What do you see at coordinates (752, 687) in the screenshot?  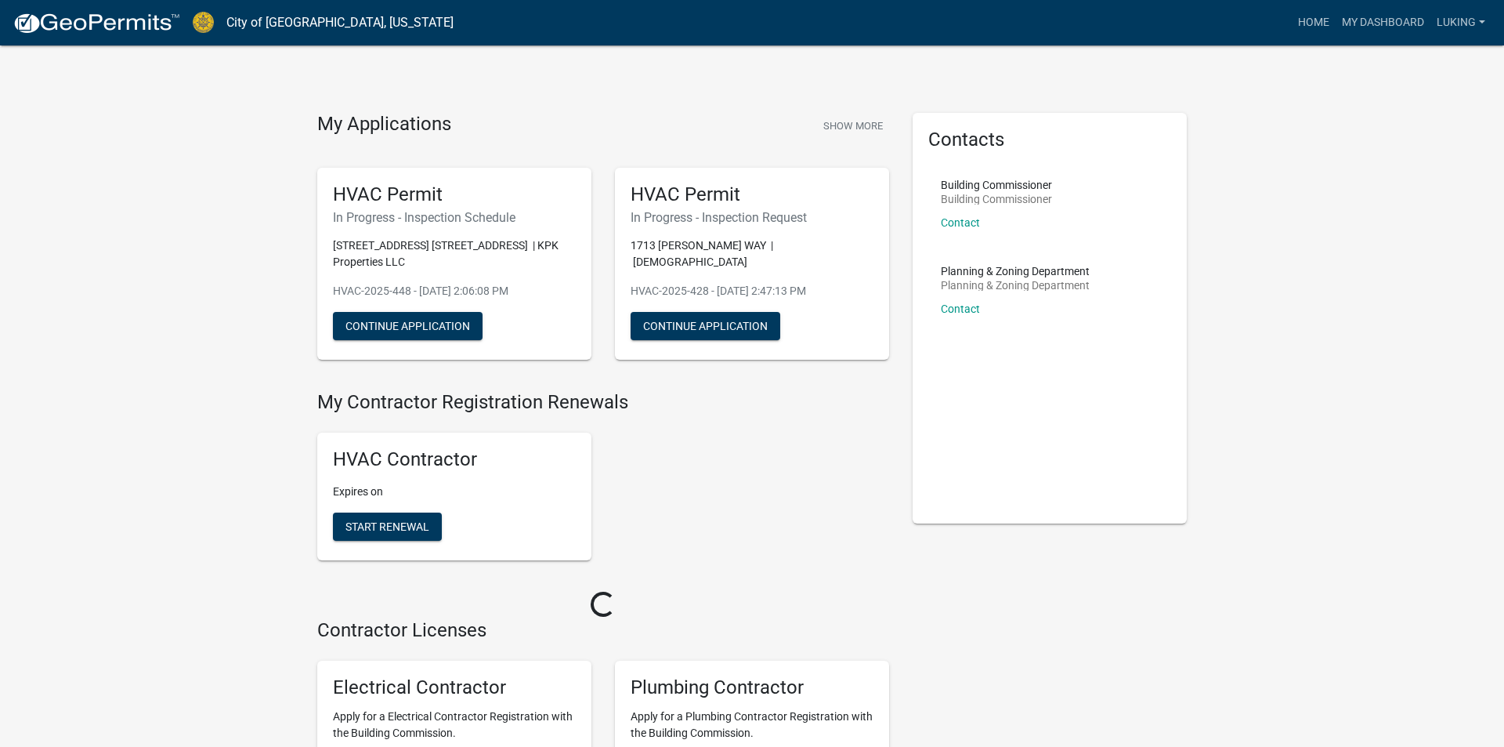 I see `h5: Plumbing Contractor` at bounding box center [752, 687].